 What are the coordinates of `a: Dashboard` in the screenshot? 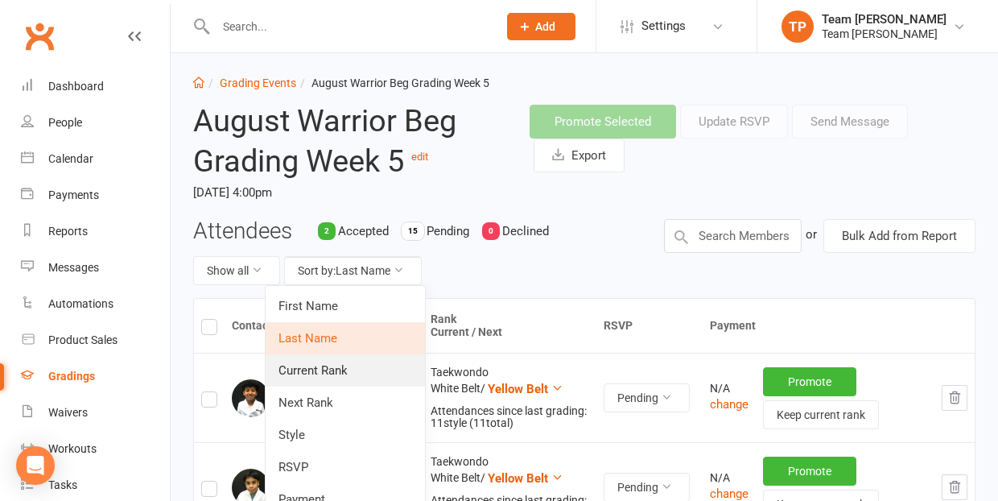 It's located at (95, 86).